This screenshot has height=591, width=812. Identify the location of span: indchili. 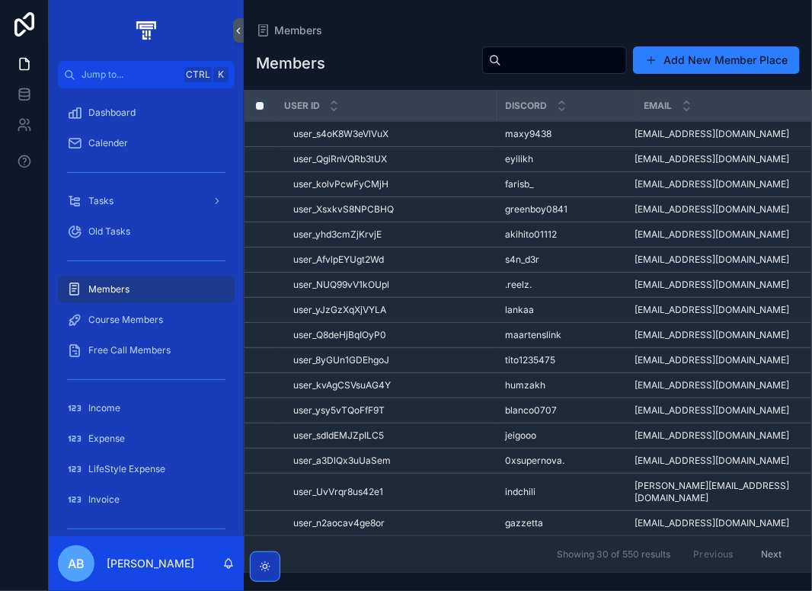
(520, 492).